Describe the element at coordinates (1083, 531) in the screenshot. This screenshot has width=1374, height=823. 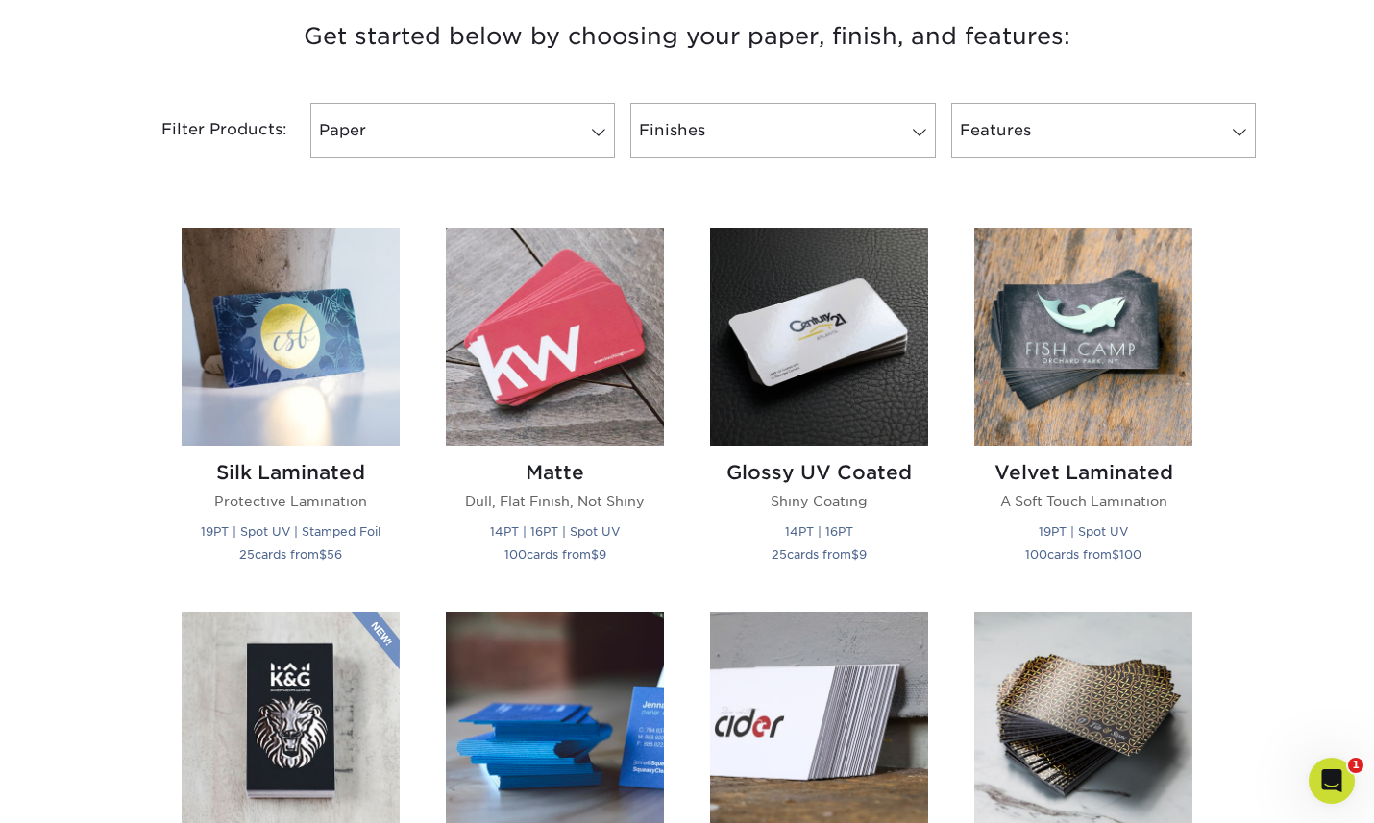
I see `small: 19PT | Spot UV` at that location.